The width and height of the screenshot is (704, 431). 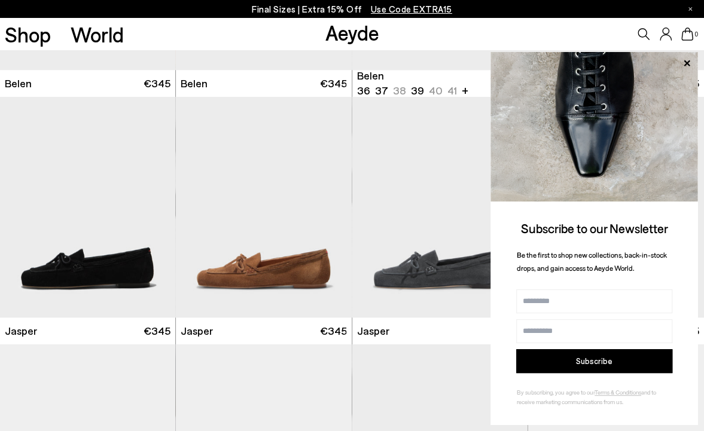 I want to click on a: Belen €345, so click(x=263, y=83).